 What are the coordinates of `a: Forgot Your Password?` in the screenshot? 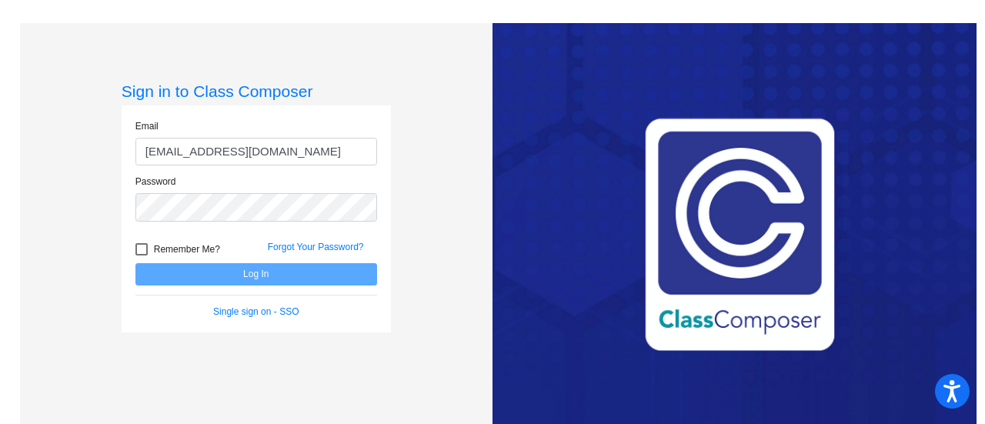 It's located at (316, 247).